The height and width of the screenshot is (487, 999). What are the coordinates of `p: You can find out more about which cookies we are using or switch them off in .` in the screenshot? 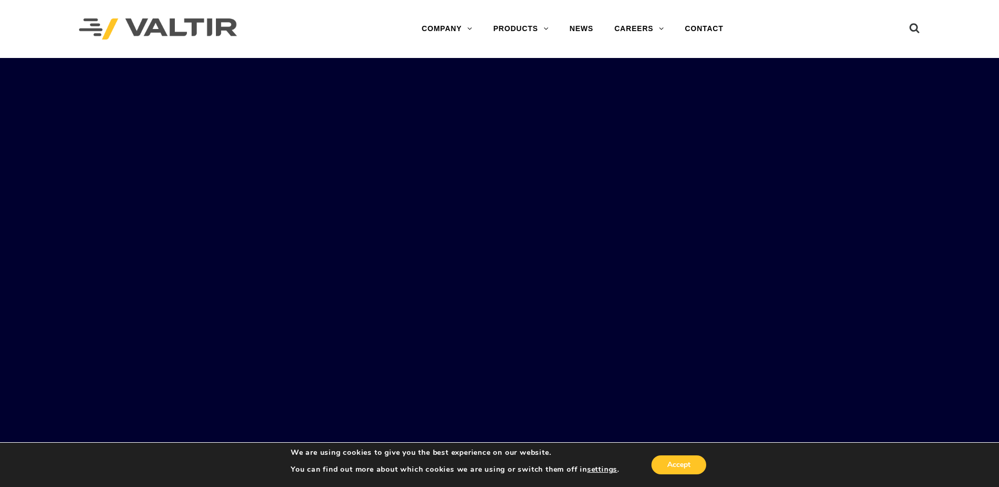 It's located at (455, 469).